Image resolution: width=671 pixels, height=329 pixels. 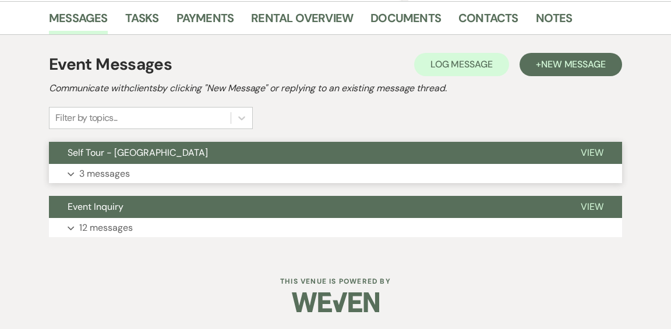 What do you see at coordinates (461, 65) in the screenshot?
I see `button: Log Message` at bounding box center [461, 65].